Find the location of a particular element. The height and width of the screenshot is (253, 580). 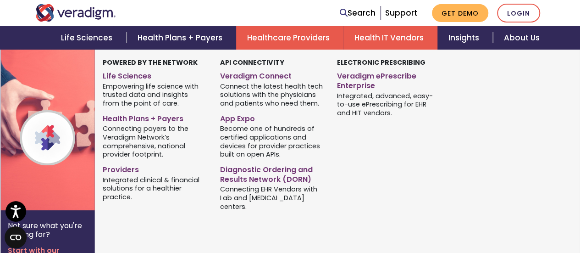

a: Insights is located at coordinates (465, 38).